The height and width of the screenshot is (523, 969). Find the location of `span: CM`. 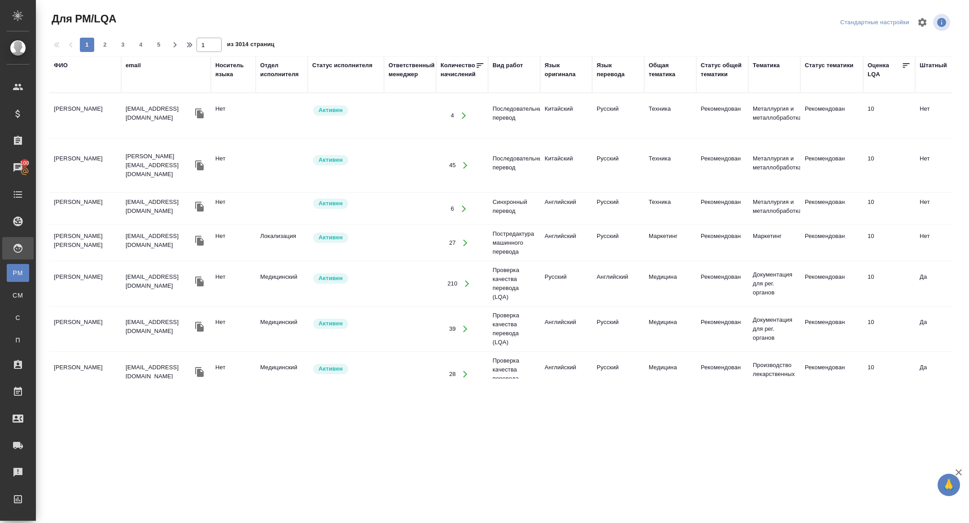

span: CM is located at coordinates (18, 296).